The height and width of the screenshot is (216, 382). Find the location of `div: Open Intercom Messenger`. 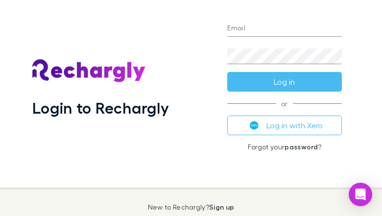

div: Open Intercom Messenger is located at coordinates (360, 194).